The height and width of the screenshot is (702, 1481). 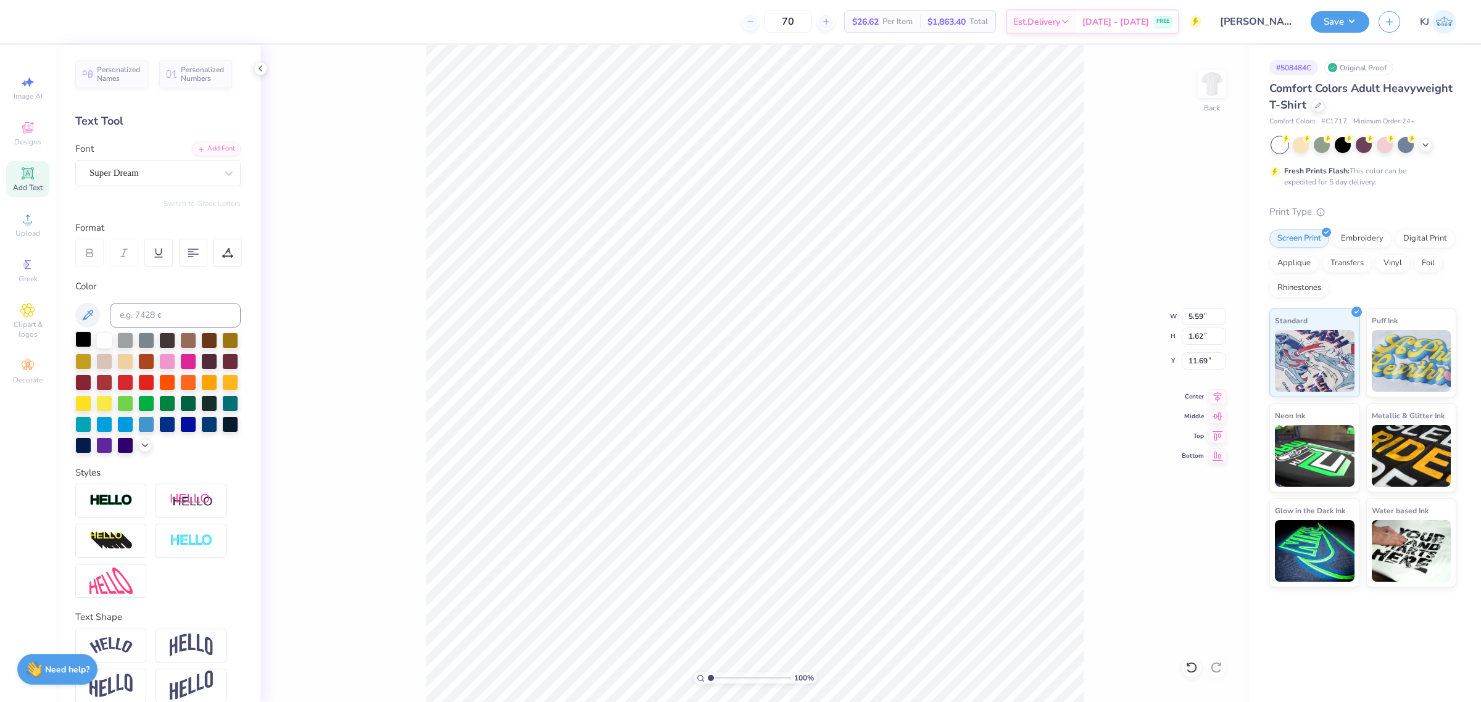 I want to click on span: Water based Ink, so click(x=1400, y=510).